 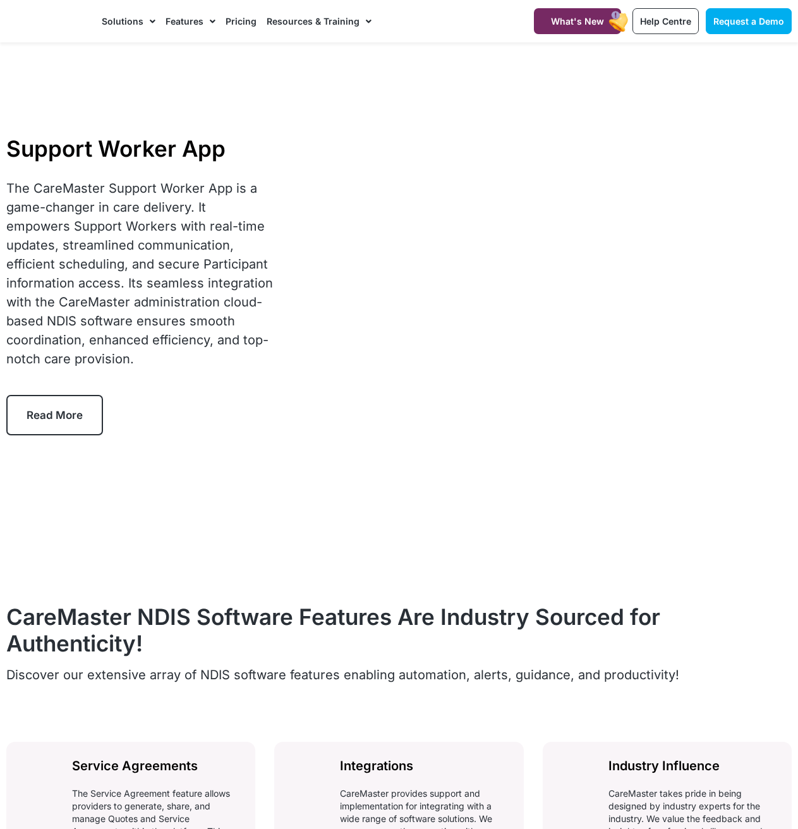 I want to click on img: CareMaster Logo, so click(x=47, y=21).